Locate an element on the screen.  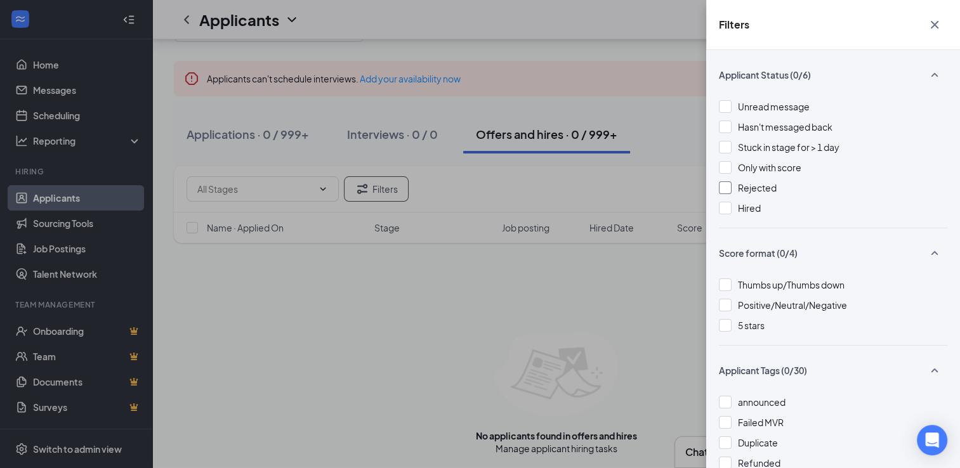
span: Positive/Neutral/Negative is located at coordinates (792, 305).